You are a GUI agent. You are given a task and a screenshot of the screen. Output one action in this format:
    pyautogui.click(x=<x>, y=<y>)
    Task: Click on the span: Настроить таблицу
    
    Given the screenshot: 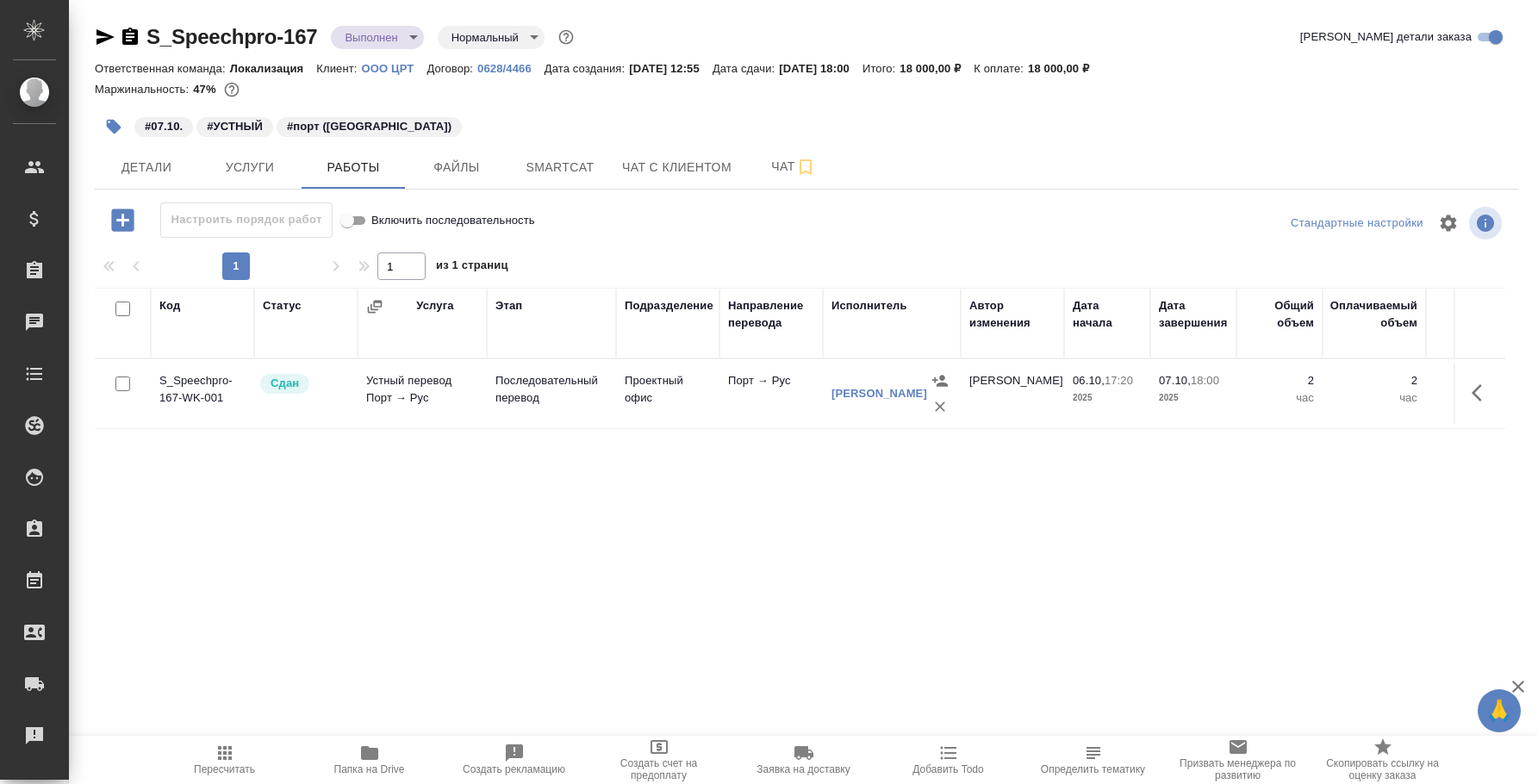 What is the action you would take?
    pyautogui.click(x=1449, y=223)
    